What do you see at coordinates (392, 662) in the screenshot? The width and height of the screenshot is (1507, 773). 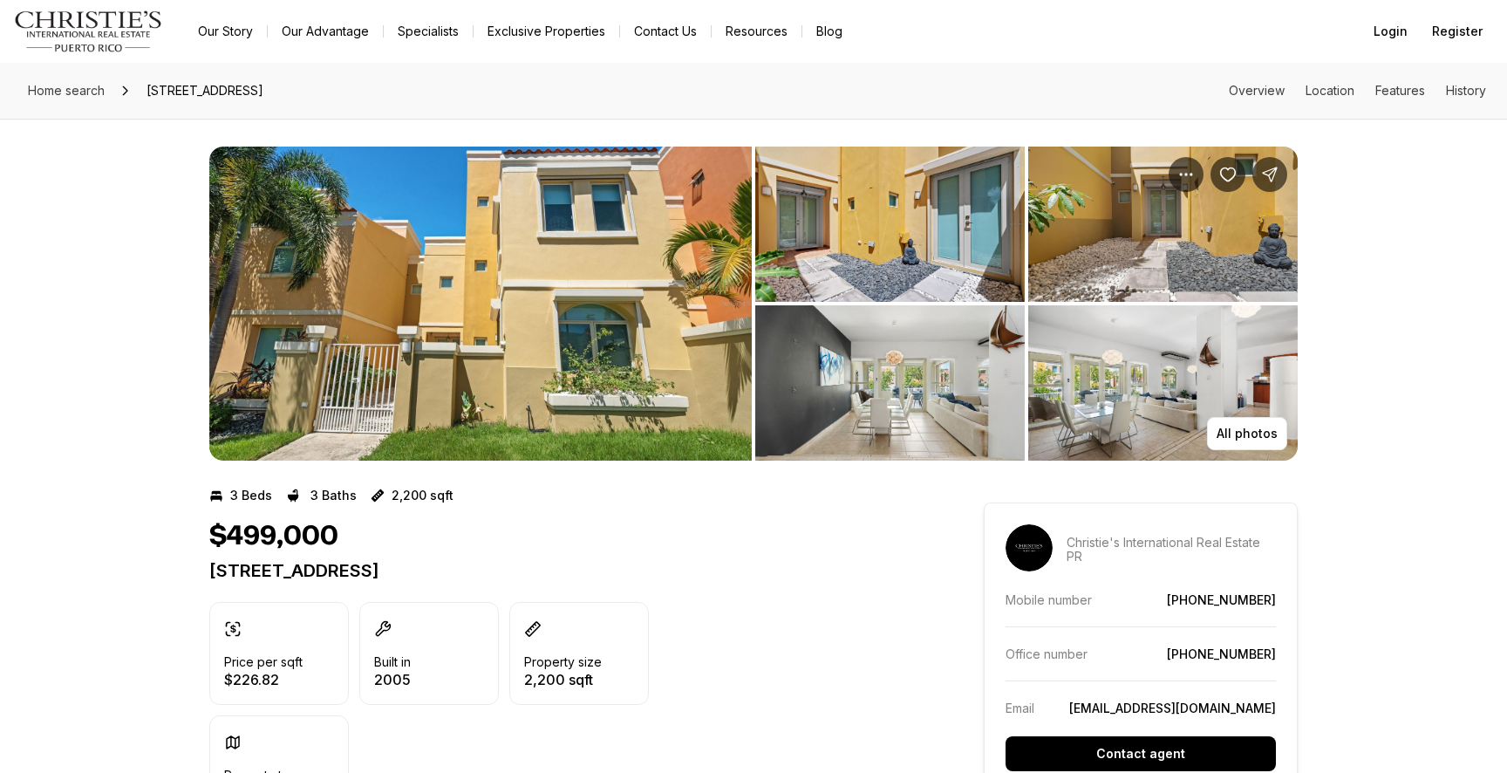 I see `p: Built in` at bounding box center [392, 662].